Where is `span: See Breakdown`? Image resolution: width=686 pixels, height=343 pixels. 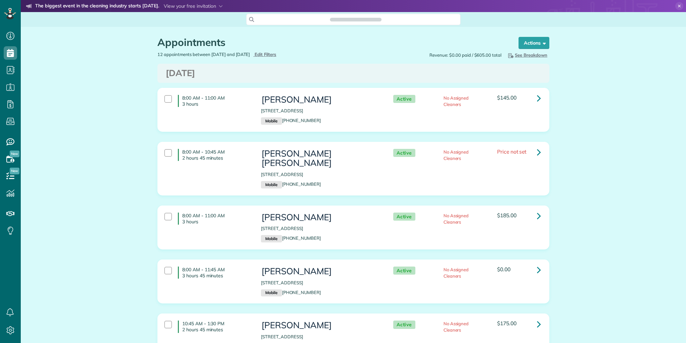
span: See Breakdown is located at coordinates (527, 55).